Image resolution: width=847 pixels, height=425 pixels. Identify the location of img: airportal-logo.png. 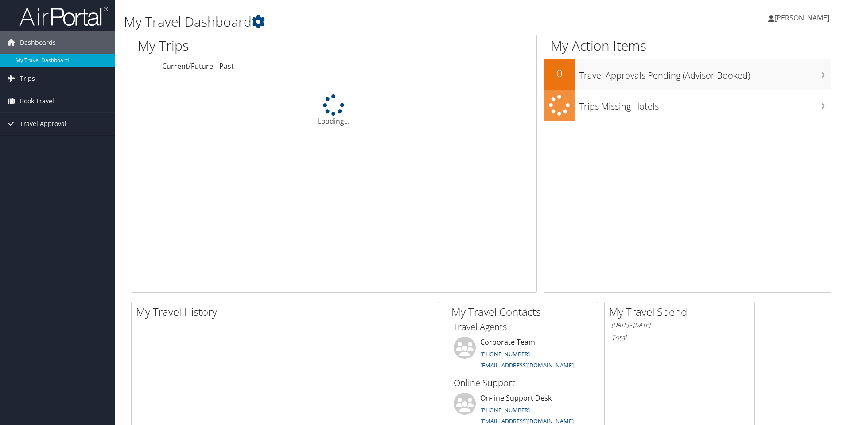
(64, 16).